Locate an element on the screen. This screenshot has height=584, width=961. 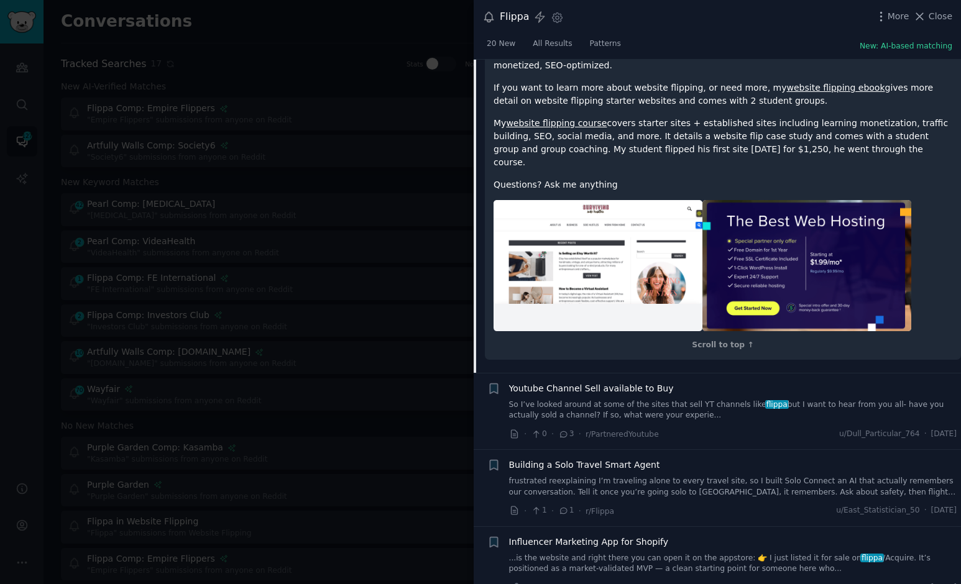
span: Youtube Channel Sell available to Buy is located at coordinates (591, 389).